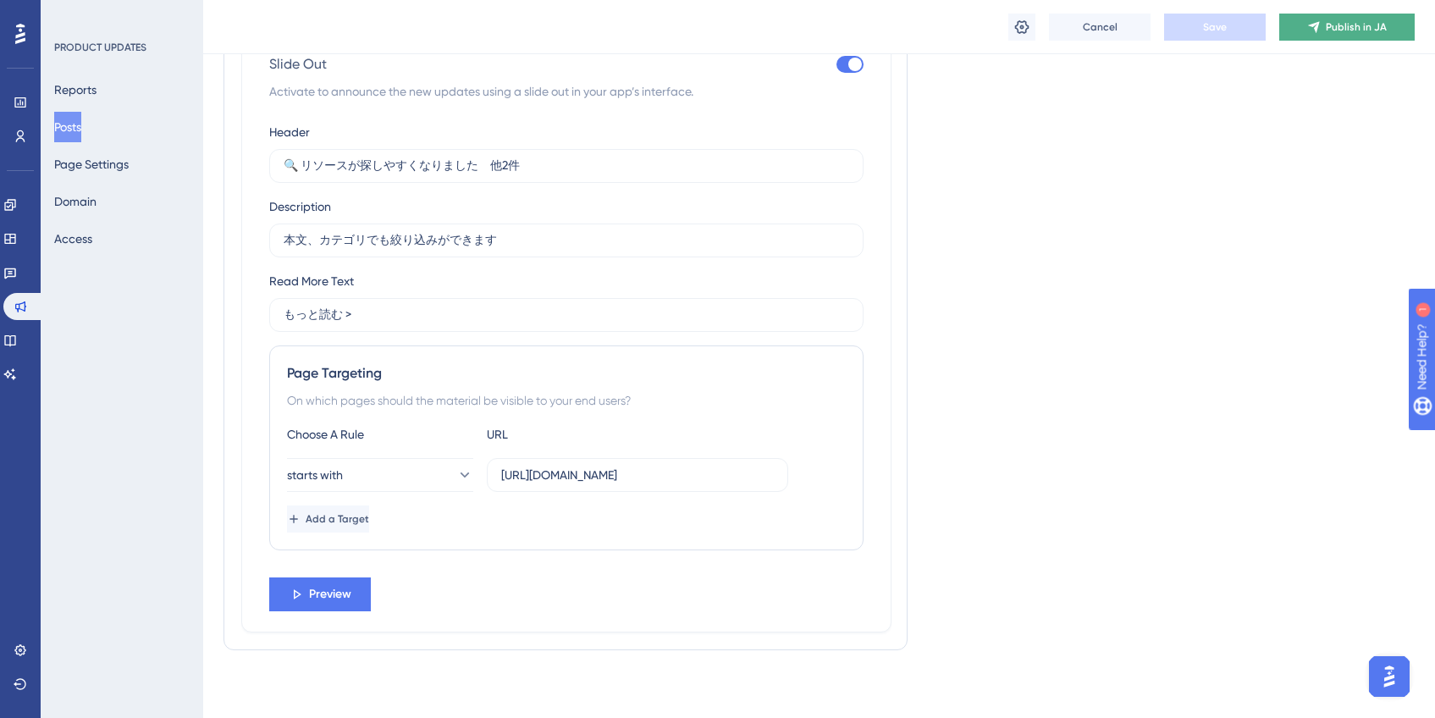 The image size is (1435, 718). What do you see at coordinates (75, 201) in the screenshot?
I see `button: Domain` at bounding box center [75, 201].